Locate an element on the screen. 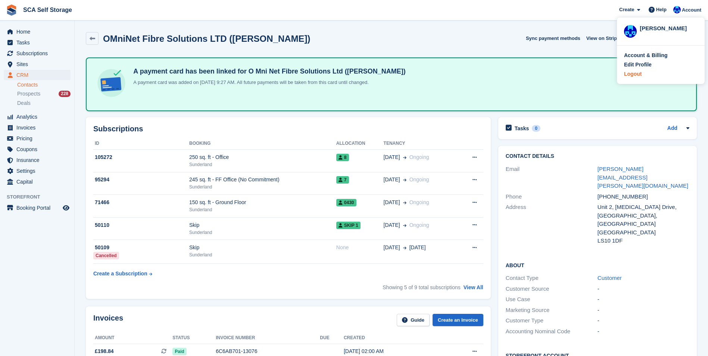 This screenshot has width=708, height=356. div: Logout is located at coordinates (632, 74).